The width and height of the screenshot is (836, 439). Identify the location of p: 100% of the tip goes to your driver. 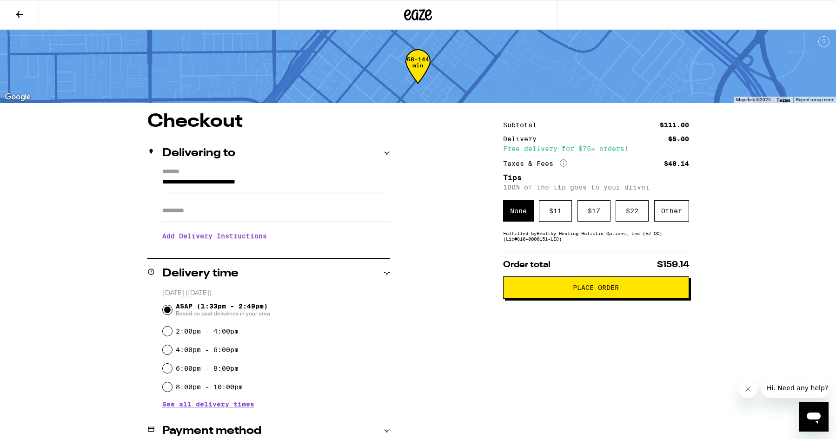
(596, 187).